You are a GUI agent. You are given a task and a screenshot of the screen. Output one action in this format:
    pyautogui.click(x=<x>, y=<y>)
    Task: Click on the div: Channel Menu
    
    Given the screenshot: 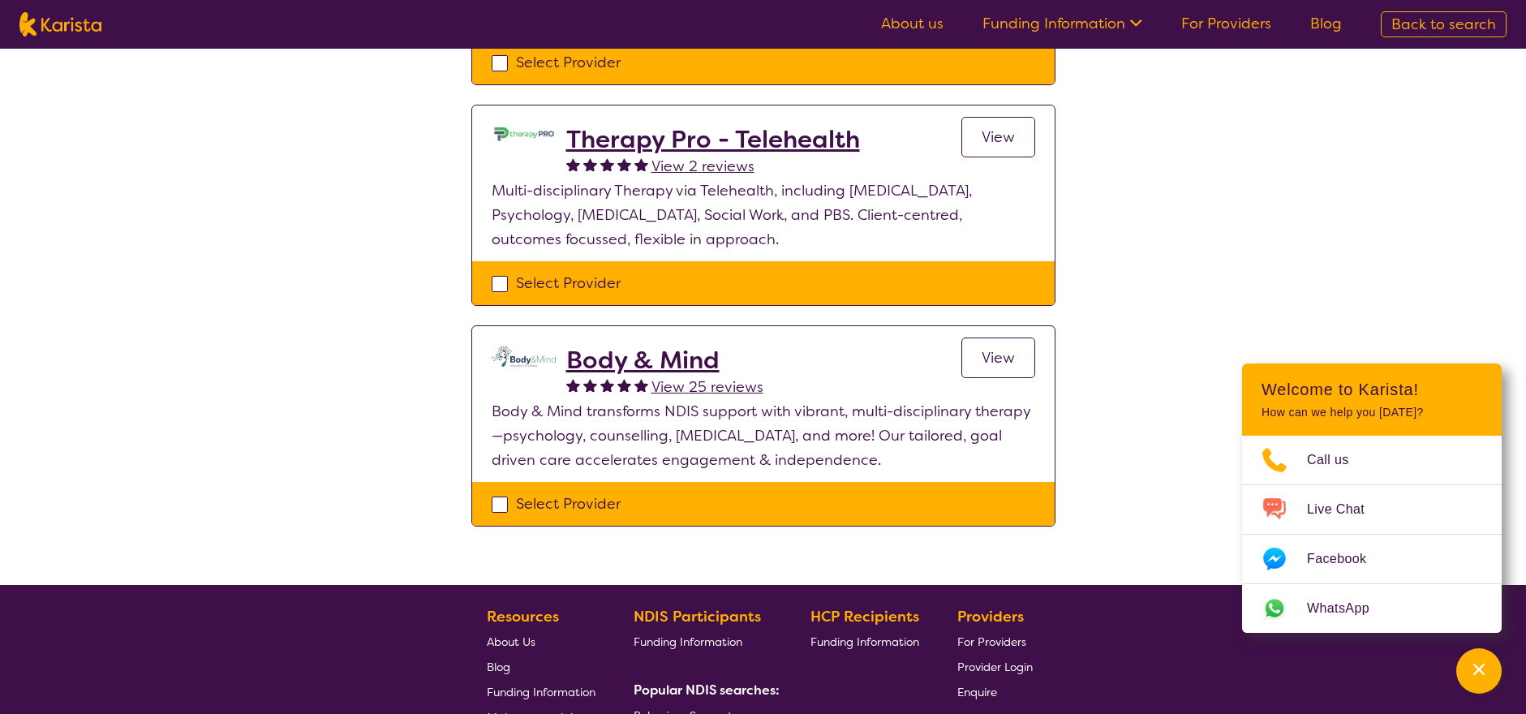 What is the action you would take?
    pyautogui.click(x=1372, y=498)
    